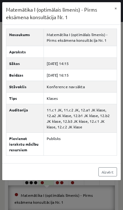 This screenshot has width=123, height=210. What do you see at coordinates (25, 75) in the screenshot?
I see `th: Beidzas` at bounding box center [25, 75].